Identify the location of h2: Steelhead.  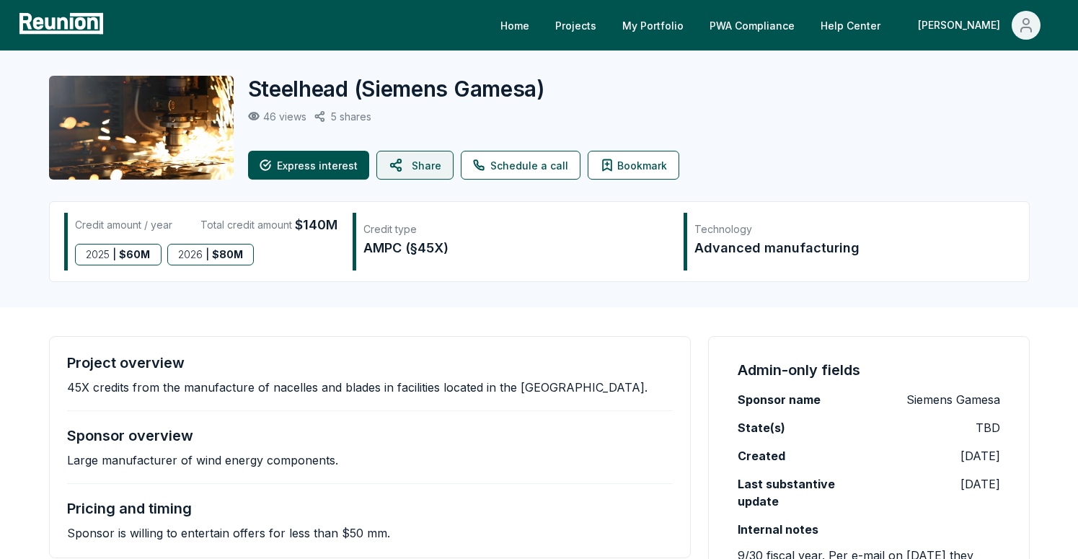
(396, 89).